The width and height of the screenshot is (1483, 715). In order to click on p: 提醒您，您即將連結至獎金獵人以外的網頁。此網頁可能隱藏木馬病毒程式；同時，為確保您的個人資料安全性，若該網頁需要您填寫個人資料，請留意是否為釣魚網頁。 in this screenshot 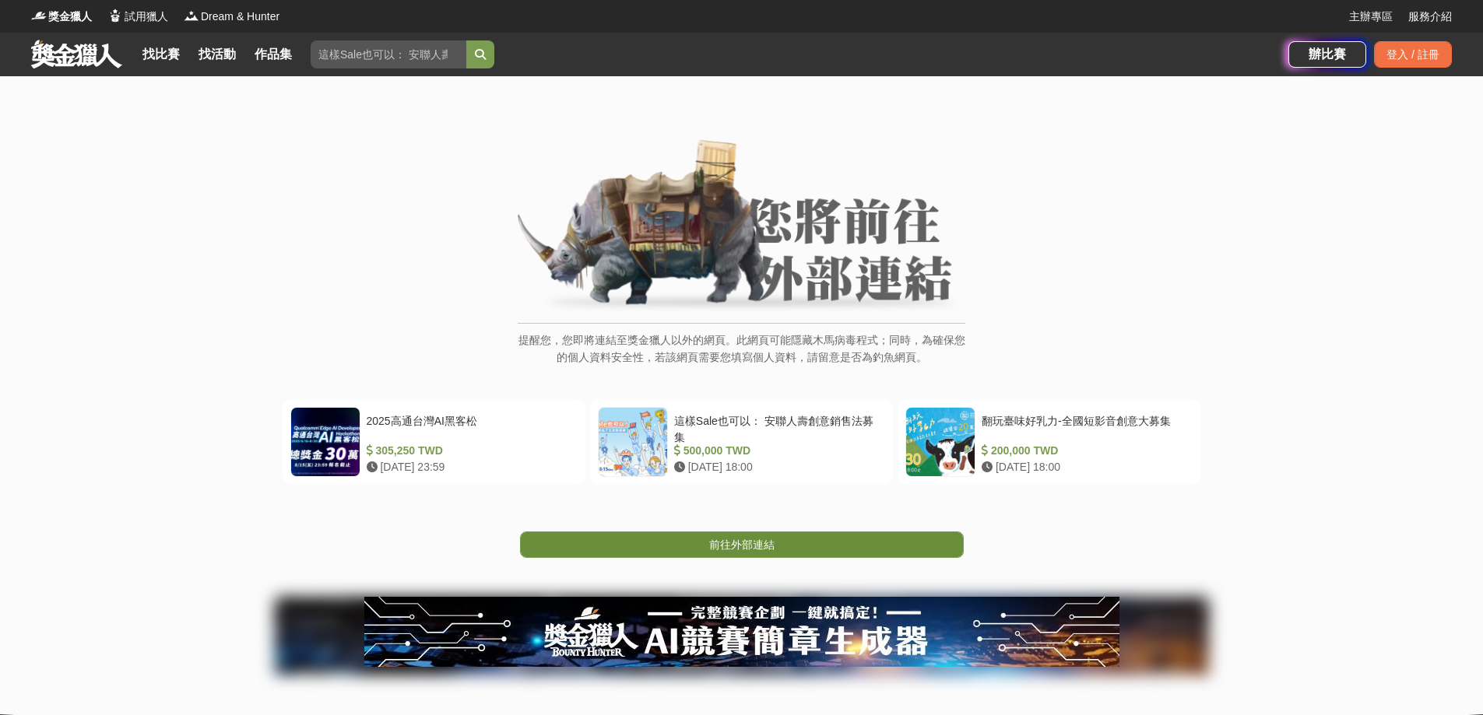, I will do `click(741, 357)`.